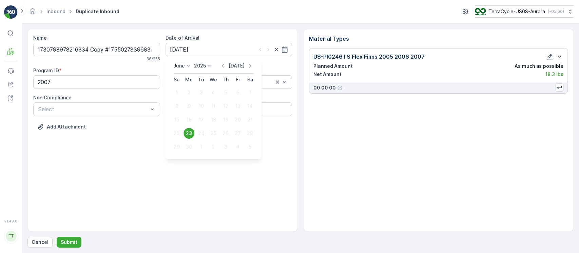 This screenshot has width=579, height=253. Describe the element at coordinates (213, 120) in the screenshot. I see `div: 18` at that location.